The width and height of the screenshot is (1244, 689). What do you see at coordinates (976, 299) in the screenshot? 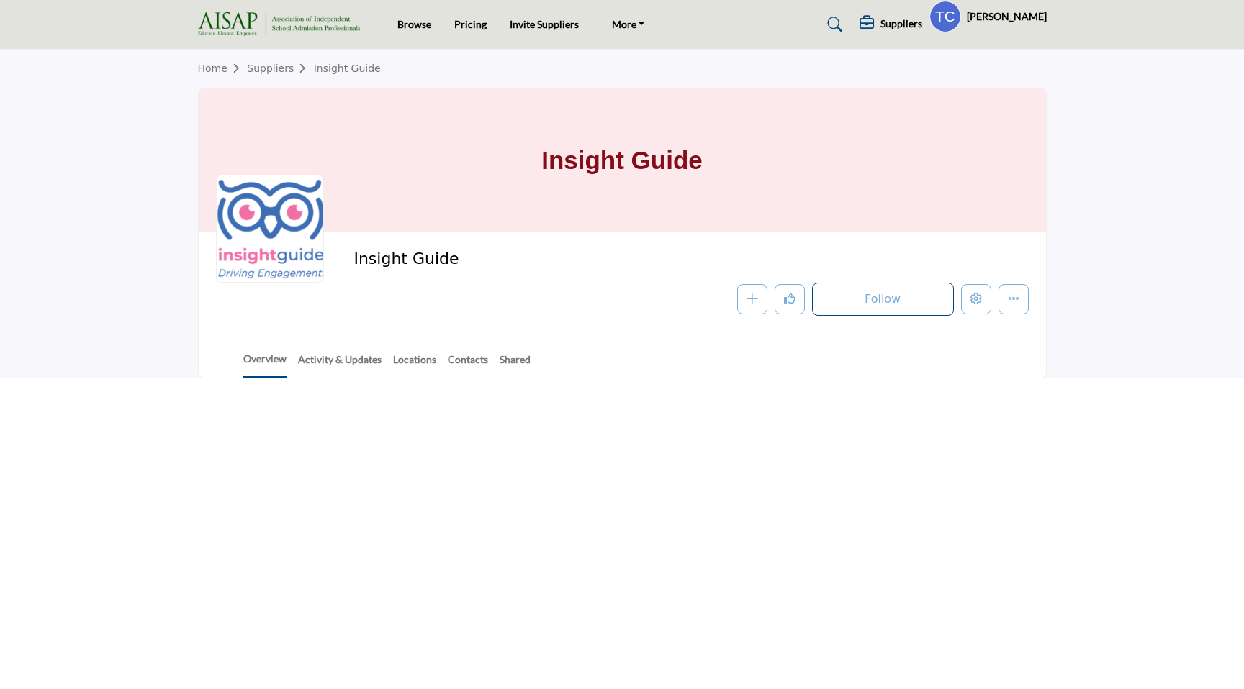
I see `button: Edit company` at bounding box center [976, 299].